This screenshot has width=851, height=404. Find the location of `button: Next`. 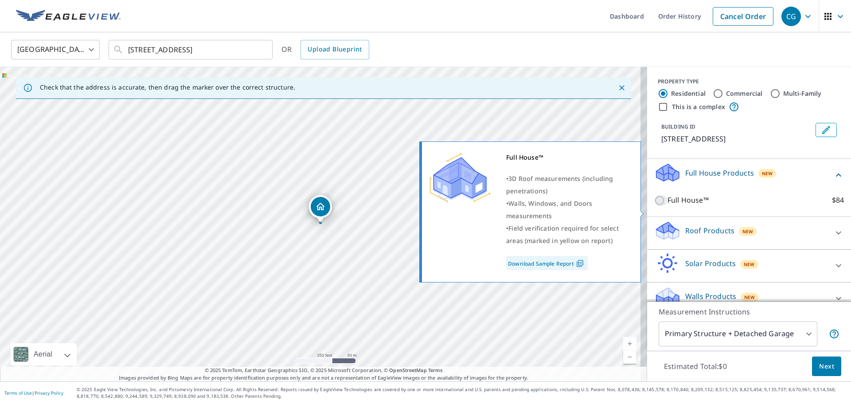

button: Next is located at coordinates (827, 366).